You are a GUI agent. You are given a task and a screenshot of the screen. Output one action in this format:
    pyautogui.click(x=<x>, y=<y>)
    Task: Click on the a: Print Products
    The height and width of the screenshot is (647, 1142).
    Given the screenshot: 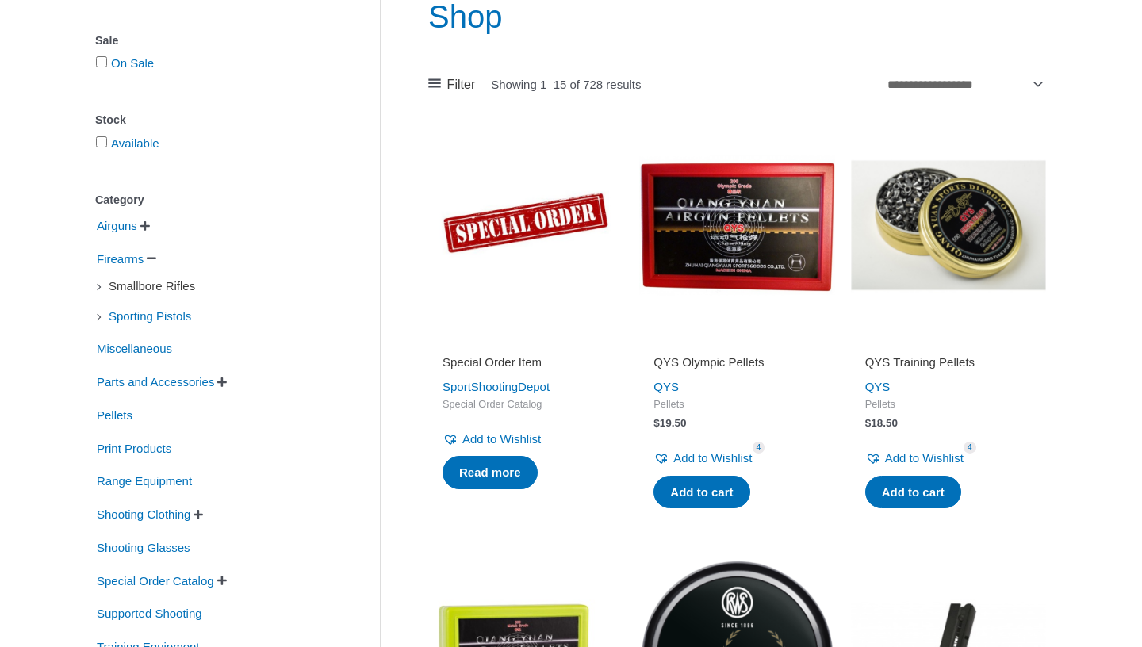 What is the action you would take?
    pyautogui.click(x=134, y=447)
    